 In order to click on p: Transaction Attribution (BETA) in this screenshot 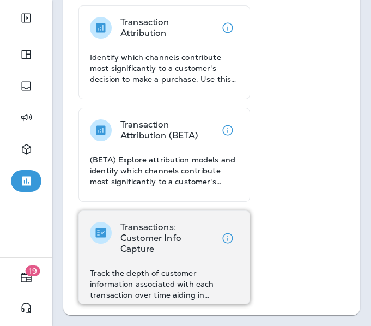, I will do `click(168, 130)`.